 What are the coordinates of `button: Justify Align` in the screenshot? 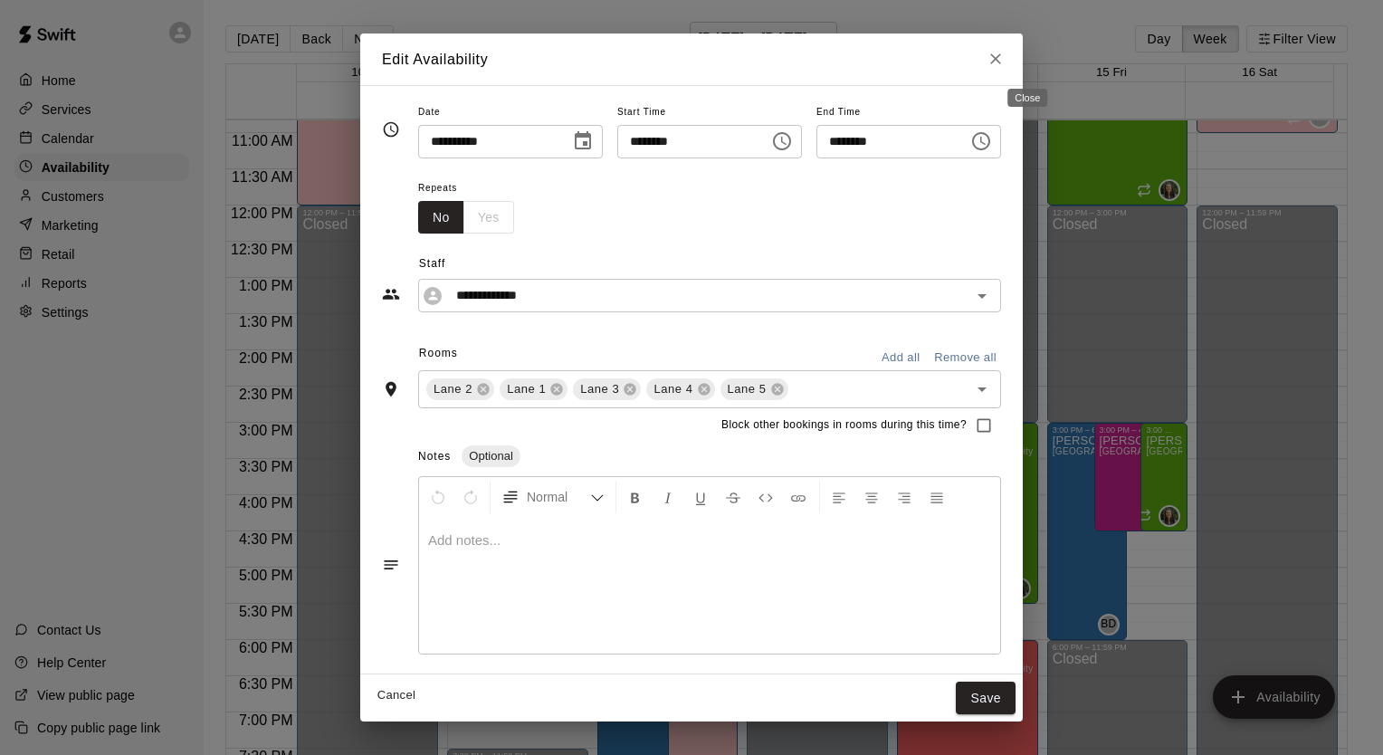 It's located at (937, 497).